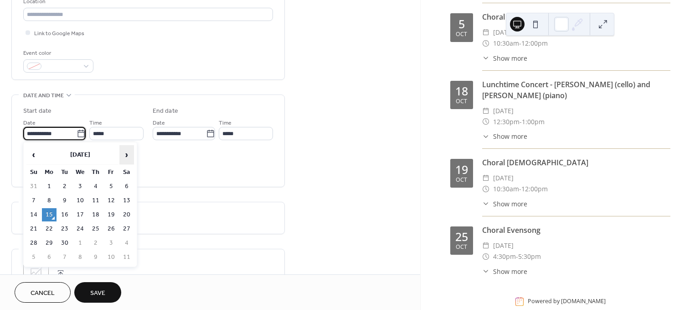 The image size is (700, 310). Describe the element at coordinates (59, 33) in the screenshot. I see `span: Link to Google Maps` at that location.